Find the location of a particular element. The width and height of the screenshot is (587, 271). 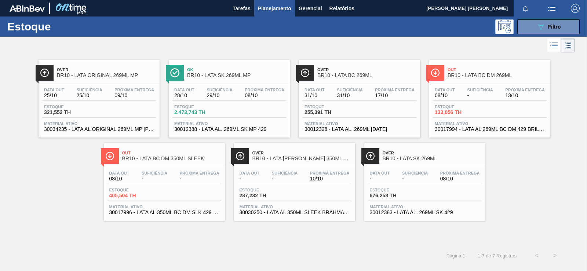

span: 30012328 - LATA AL. 269ML BC 429 is located at coordinates (360, 129).